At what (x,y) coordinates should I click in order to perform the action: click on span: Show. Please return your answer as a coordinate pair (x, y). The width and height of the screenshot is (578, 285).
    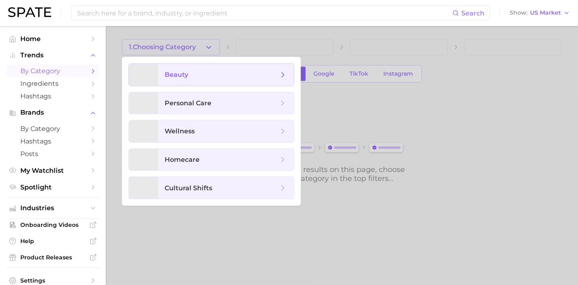
    Looking at the image, I should click on (519, 13).